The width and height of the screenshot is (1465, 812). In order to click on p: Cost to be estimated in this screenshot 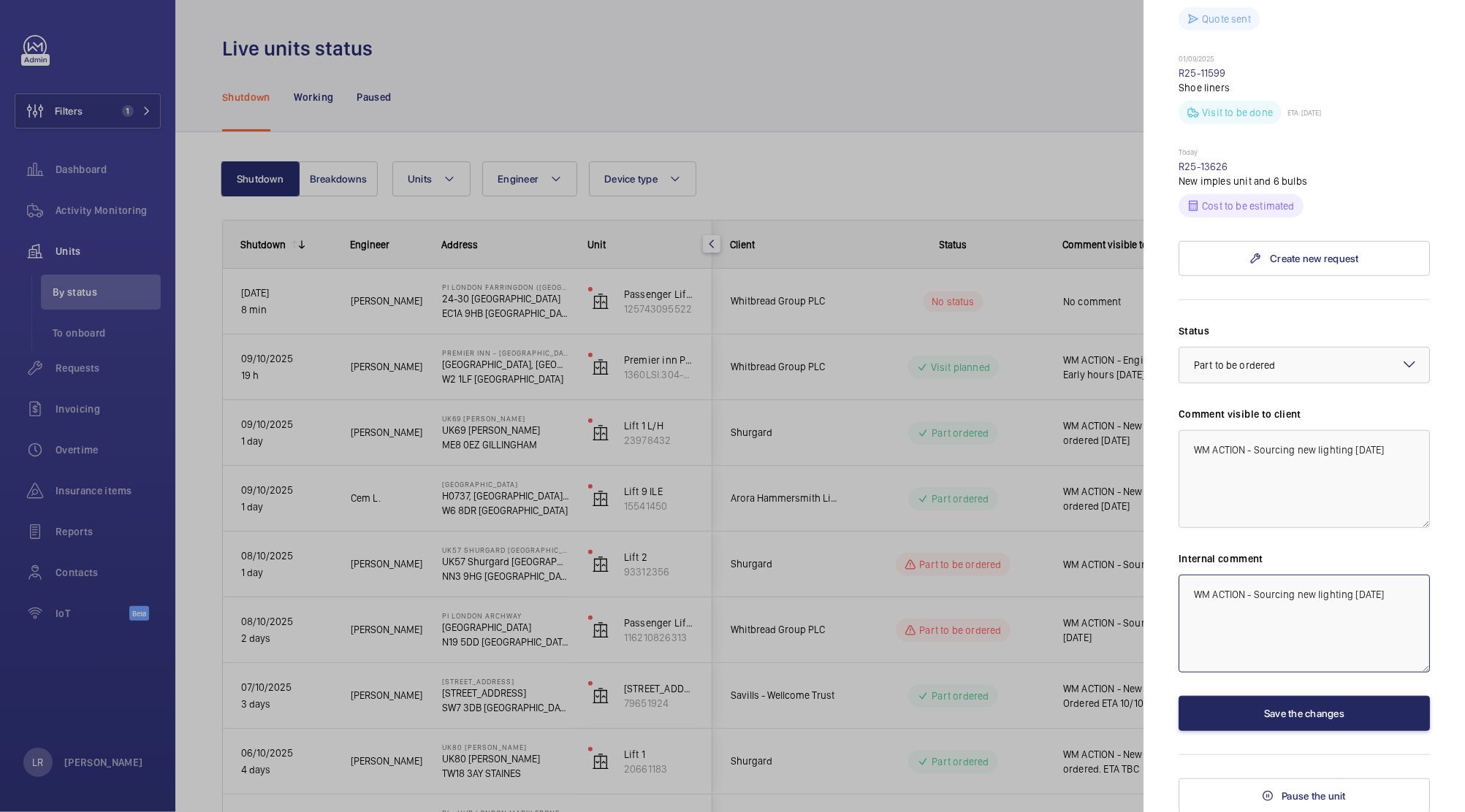, I will do `click(1248, 206)`.